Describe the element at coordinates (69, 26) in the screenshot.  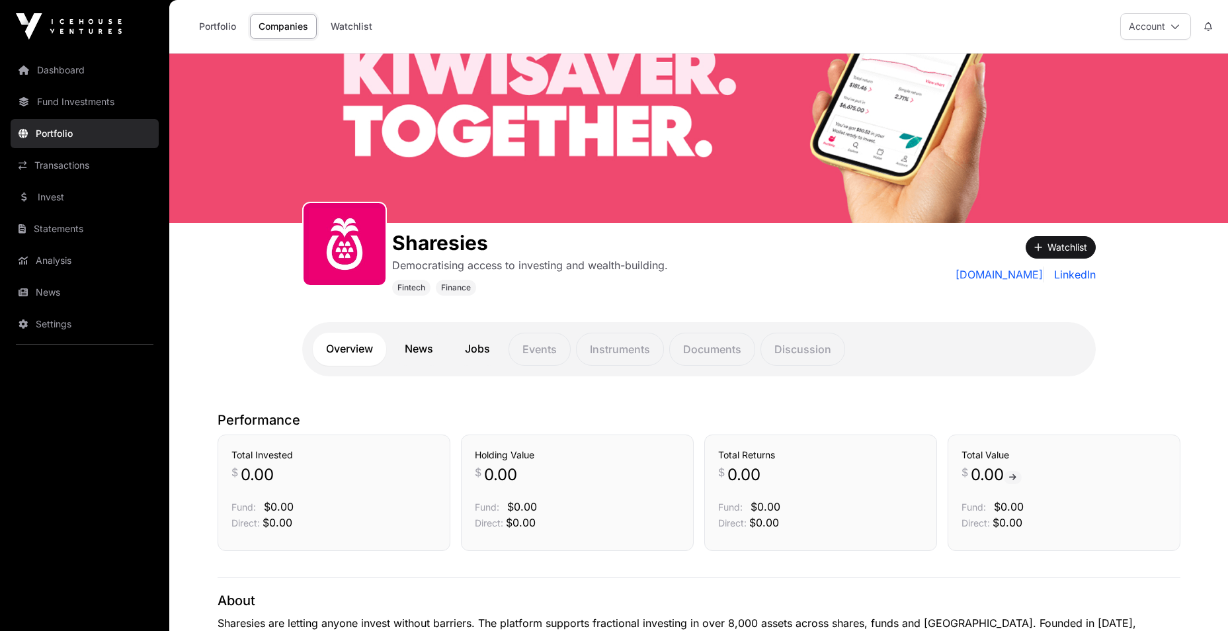
I see `img: Icehouse Ventures Logo` at that location.